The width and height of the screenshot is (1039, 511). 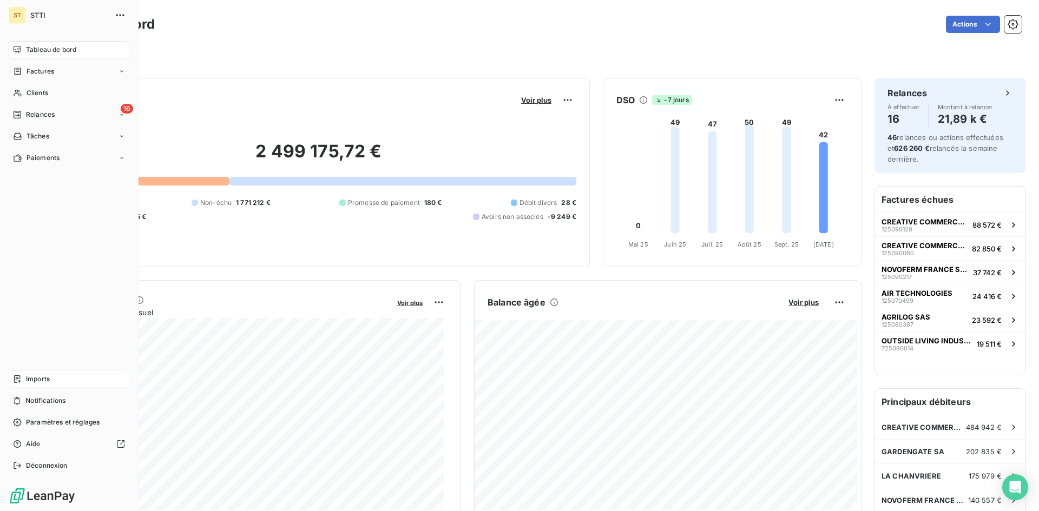 I want to click on span: Chiffre d'affaires mensuel, so click(x=225, y=312).